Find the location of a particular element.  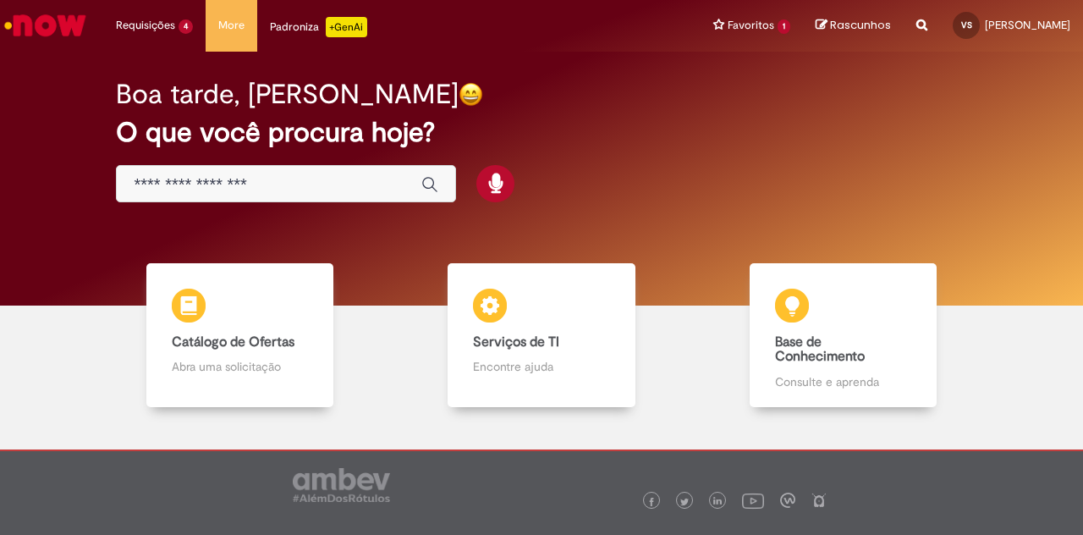

span: More is located at coordinates (231, 25).